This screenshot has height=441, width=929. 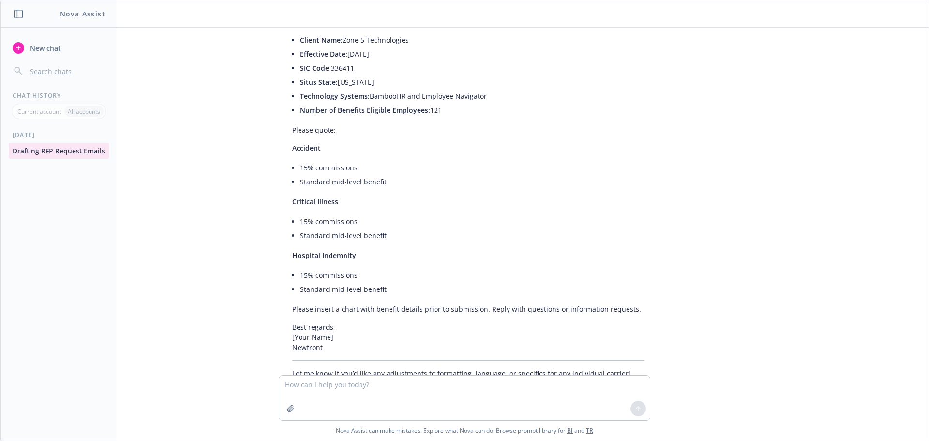 What do you see at coordinates (59, 150) in the screenshot?
I see `button: Drafting RFP Request Emails` at bounding box center [59, 150].